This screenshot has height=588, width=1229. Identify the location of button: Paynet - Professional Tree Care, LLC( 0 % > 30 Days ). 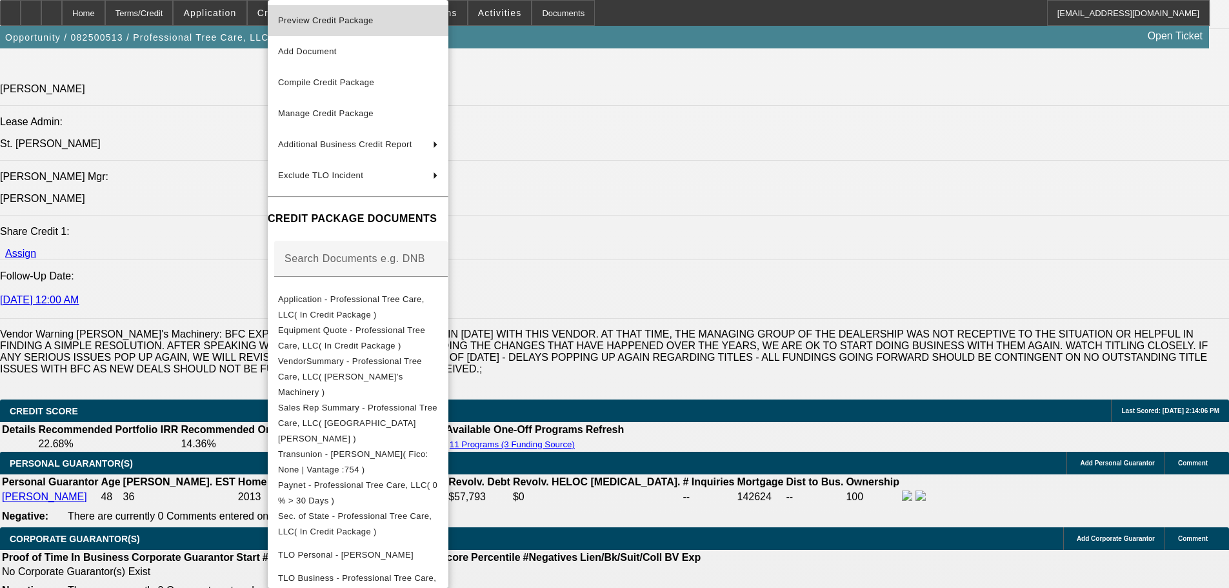
(358, 493).